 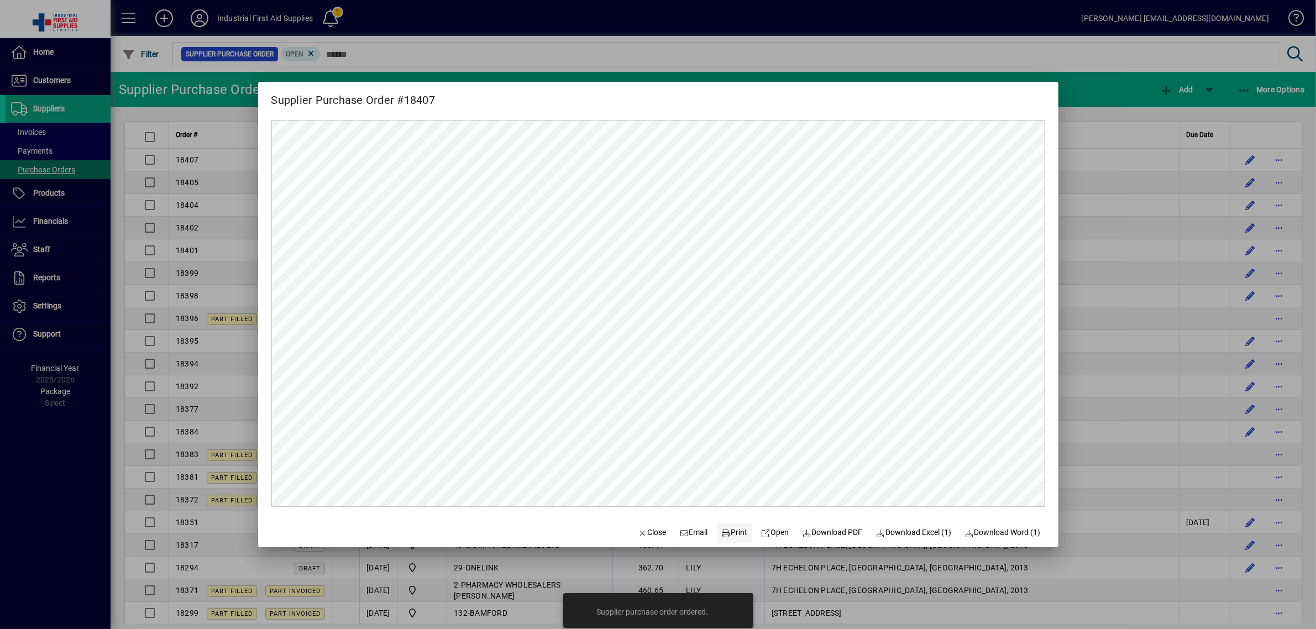 I want to click on span: Close, so click(x=652, y=532).